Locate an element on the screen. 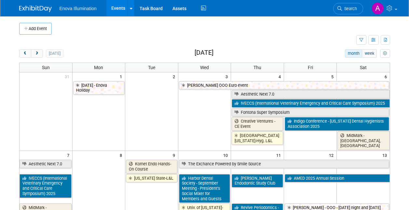 The height and width of the screenshot is (210, 409). a: Komet Endo Hands-On Course is located at coordinates (152, 166).